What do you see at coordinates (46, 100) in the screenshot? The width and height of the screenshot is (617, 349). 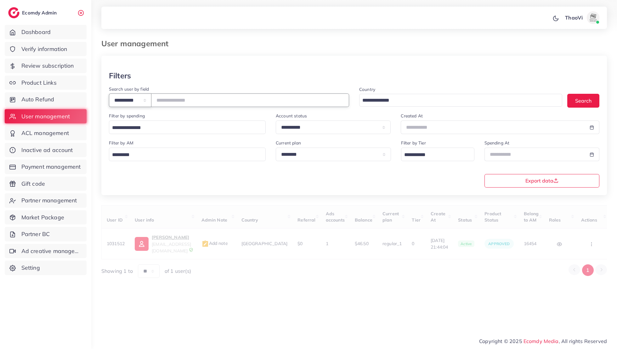 I see `a: Auto Refund` at bounding box center [46, 100].